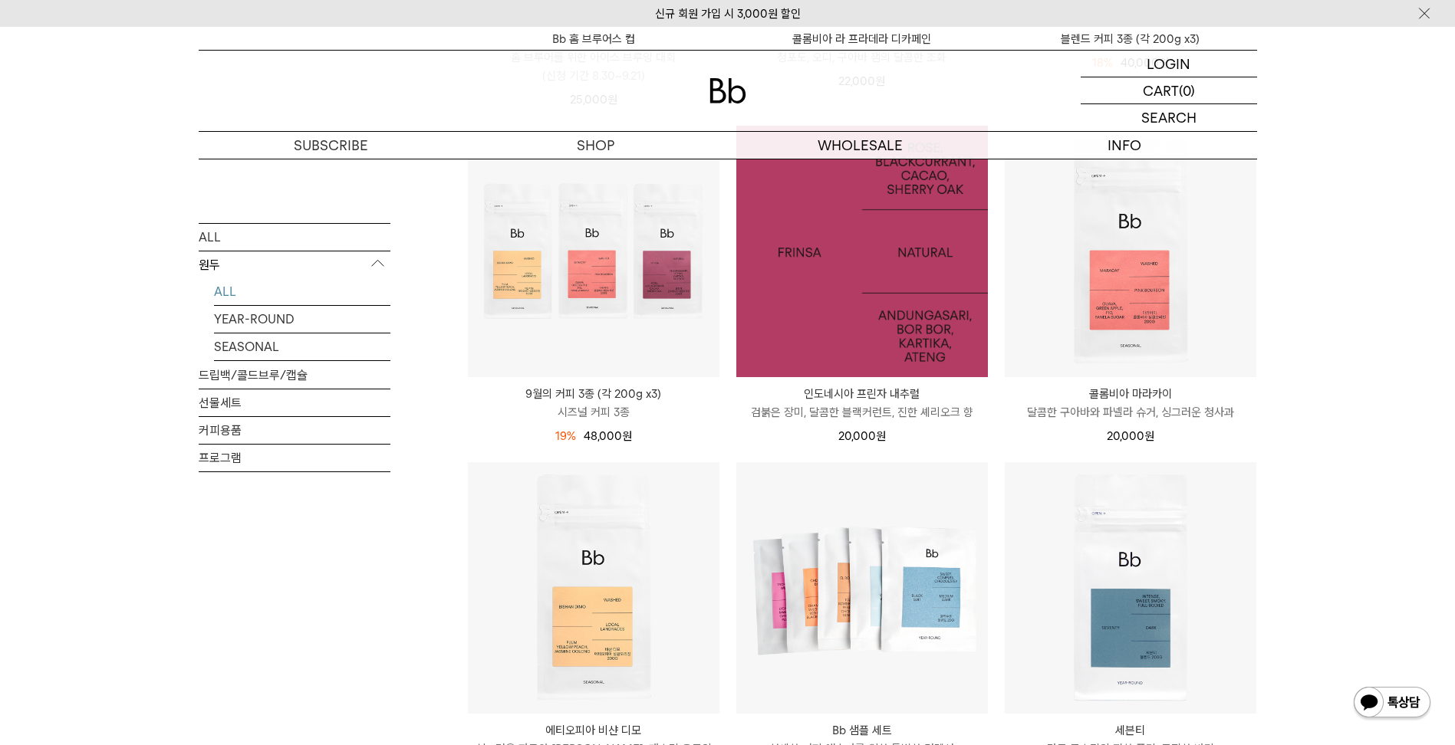 This screenshot has width=1455, height=745. What do you see at coordinates (1130, 252) in the screenshot?
I see `img: 콜롬비아 마라카이` at bounding box center [1130, 252].